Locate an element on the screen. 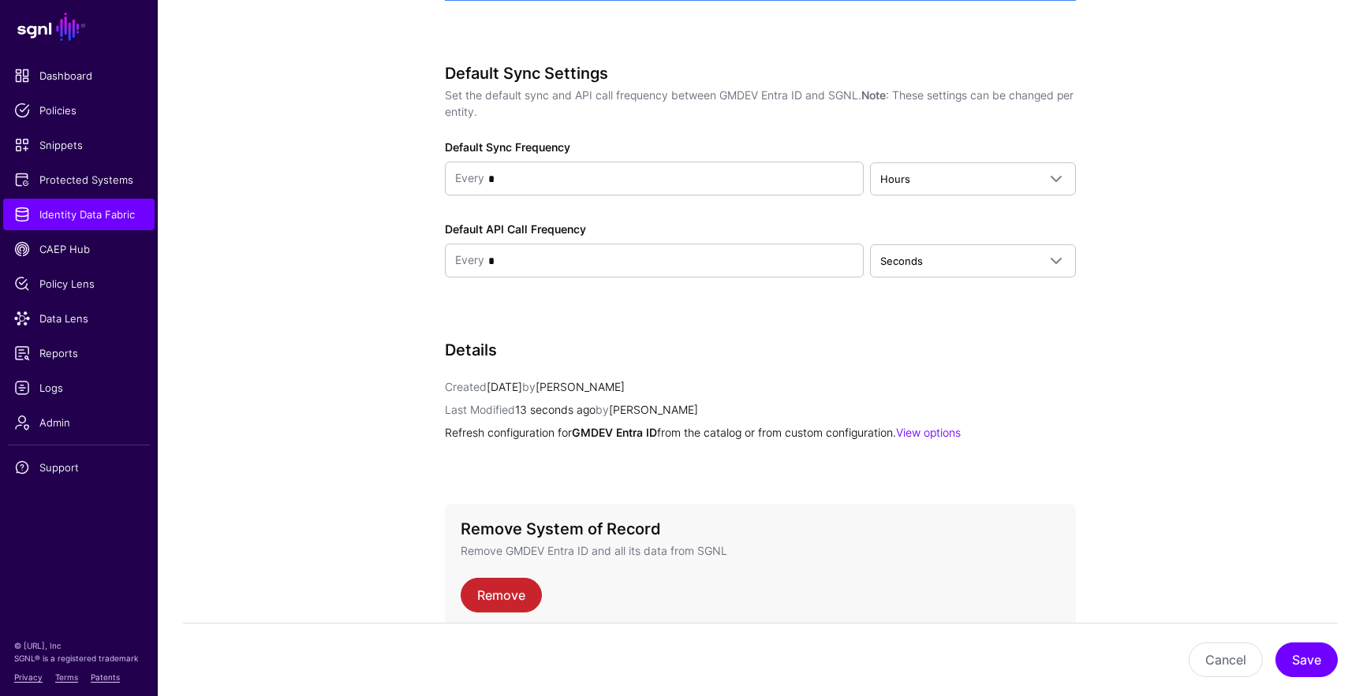  a: Remove is located at coordinates (501, 595).